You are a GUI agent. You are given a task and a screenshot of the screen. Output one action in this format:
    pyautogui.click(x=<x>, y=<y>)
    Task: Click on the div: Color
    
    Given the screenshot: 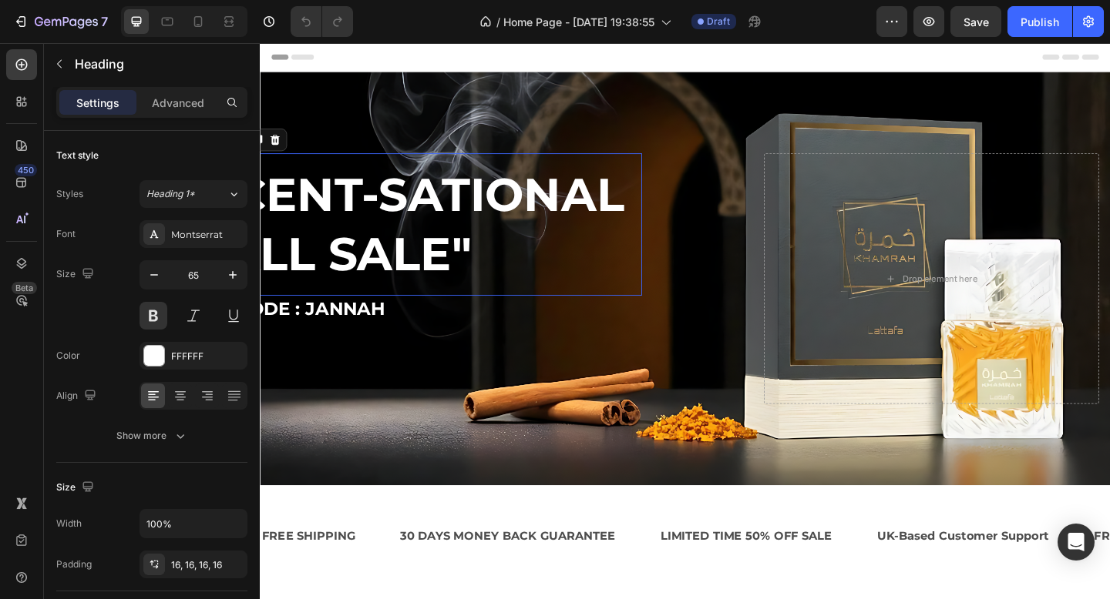 What is the action you would take?
    pyautogui.click(x=68, y=356)
    